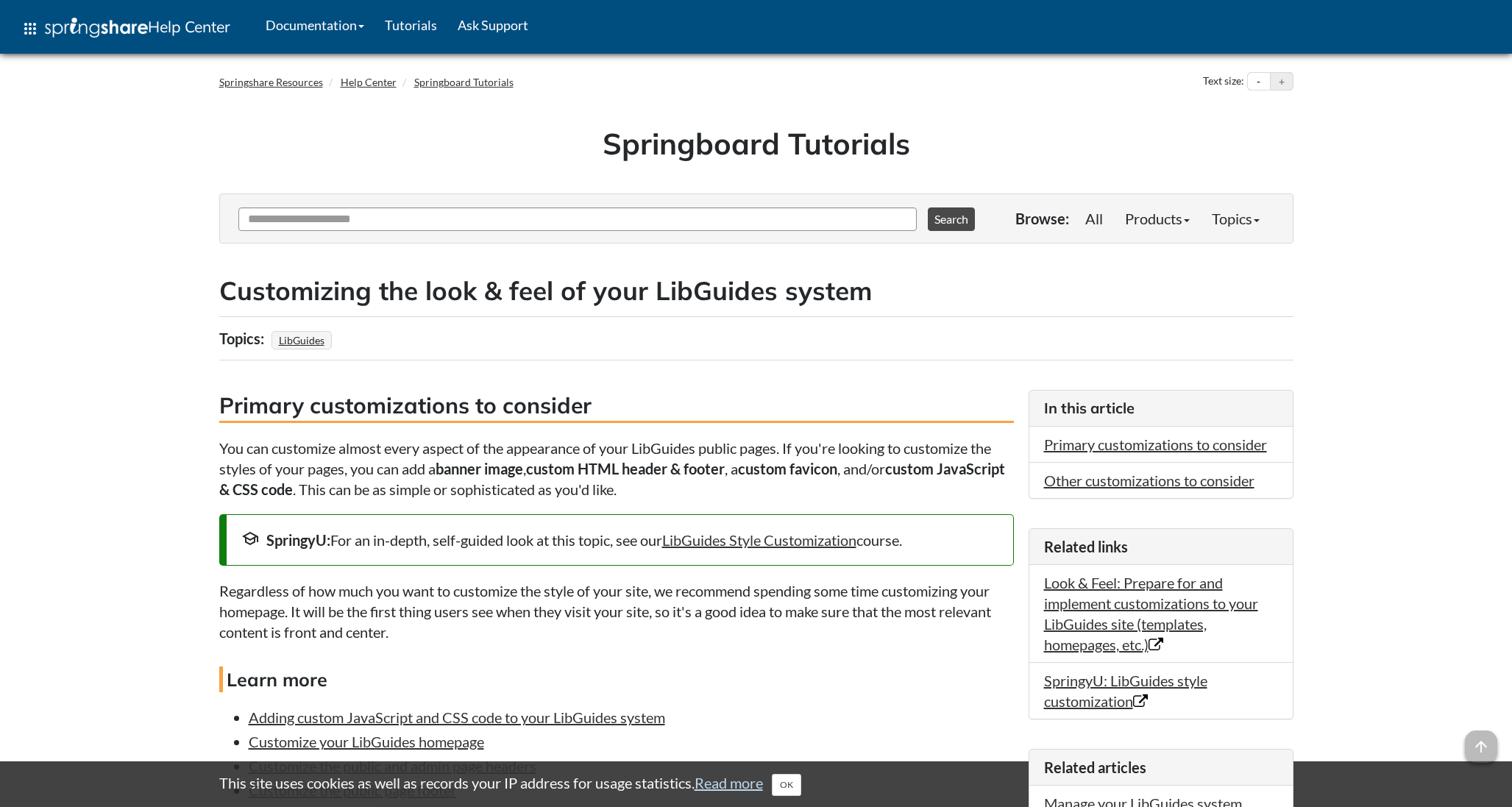  Describe the element at coordinates (1224, 81) in the screenshot. I see `div: Text size:` at that location.